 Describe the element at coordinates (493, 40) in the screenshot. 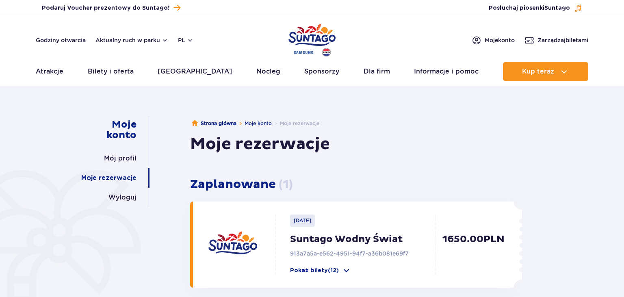

I see `a: Mojekonto` at that location.